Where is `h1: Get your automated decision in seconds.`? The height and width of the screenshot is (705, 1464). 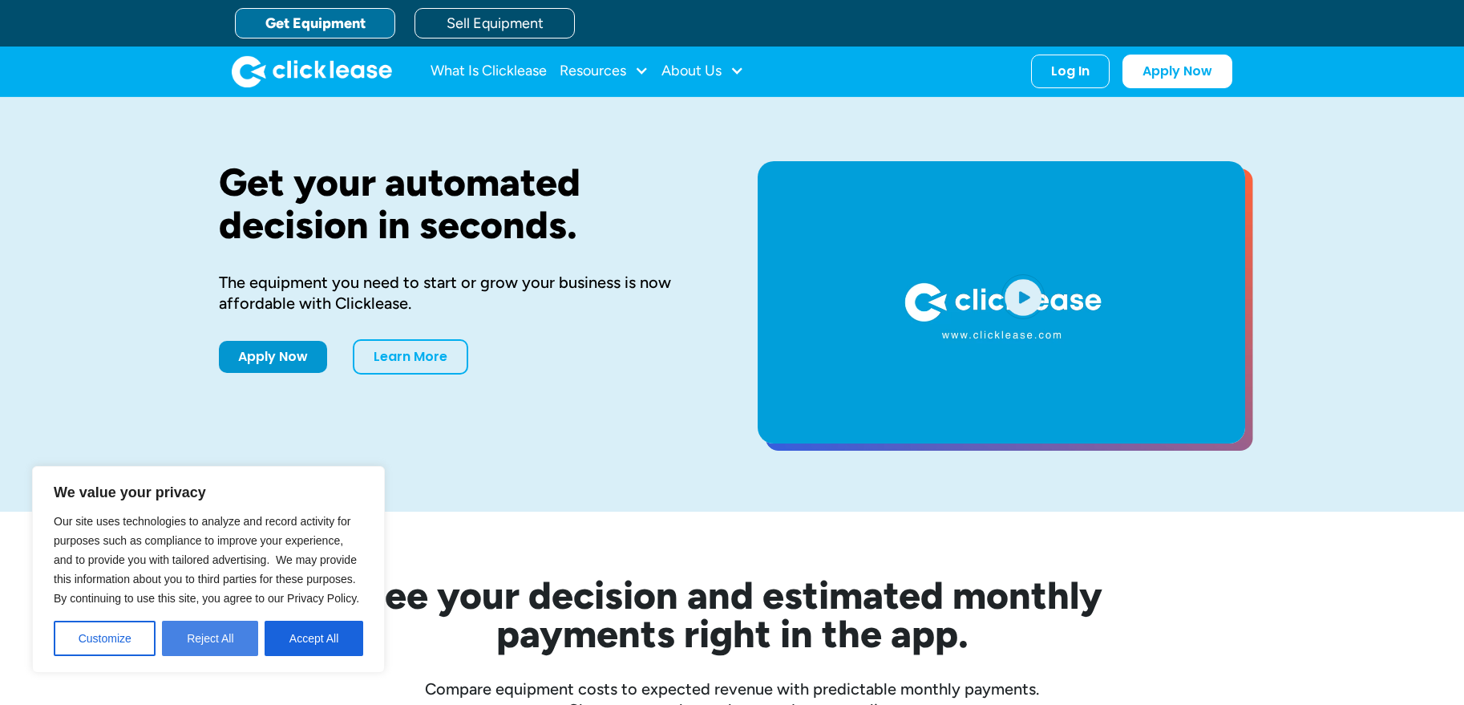 h1: Get your automated decision in seconds. is located at coordinates (463, 204).